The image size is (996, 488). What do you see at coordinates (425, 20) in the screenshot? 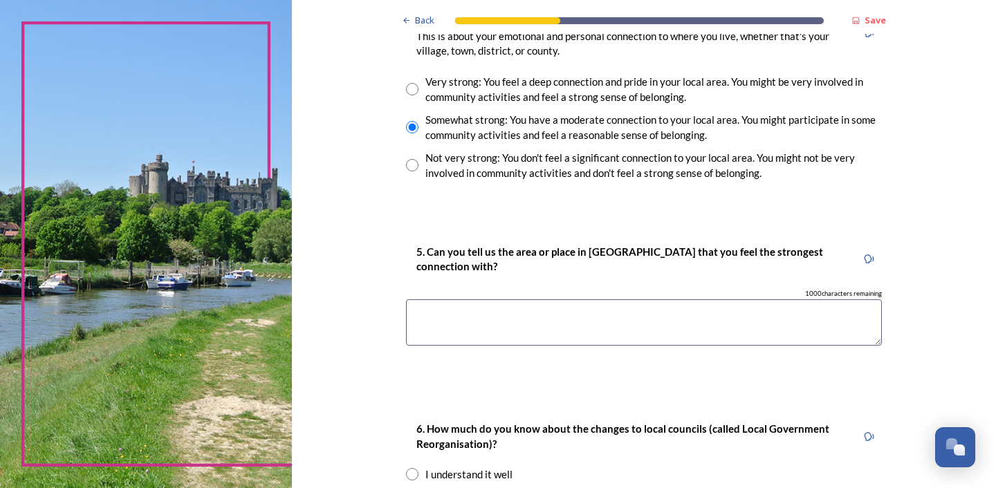
I see `span: Back` at bounding box center [425, 20].